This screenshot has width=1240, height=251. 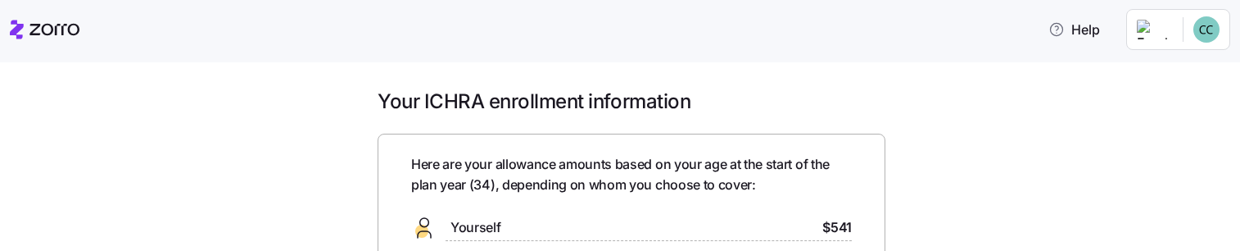 I want to click on span: Yourself, so click(x=475, y=227).